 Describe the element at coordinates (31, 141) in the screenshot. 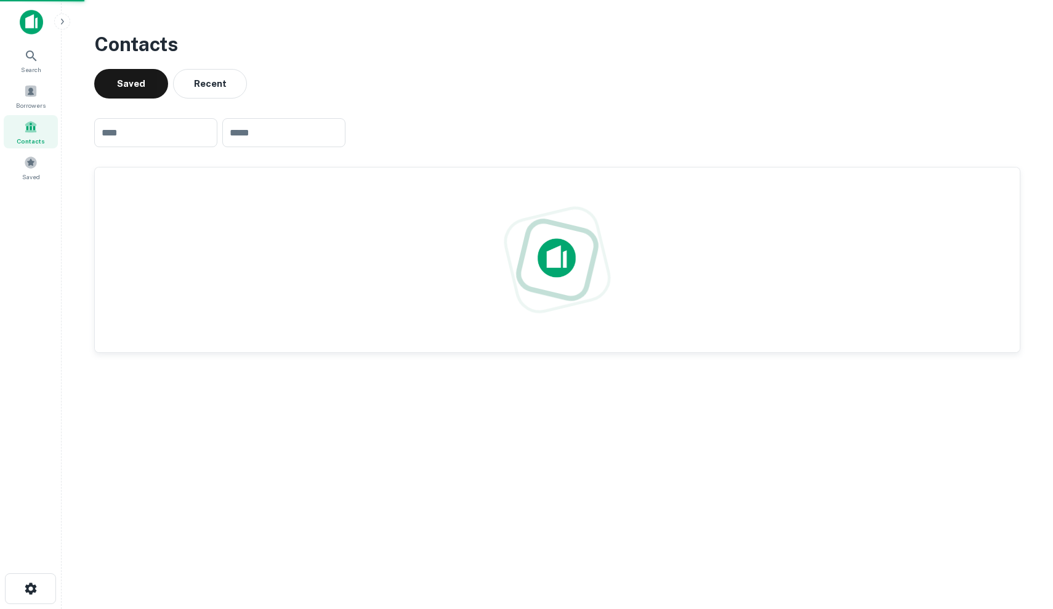

I see `span: Contacts` at that location.